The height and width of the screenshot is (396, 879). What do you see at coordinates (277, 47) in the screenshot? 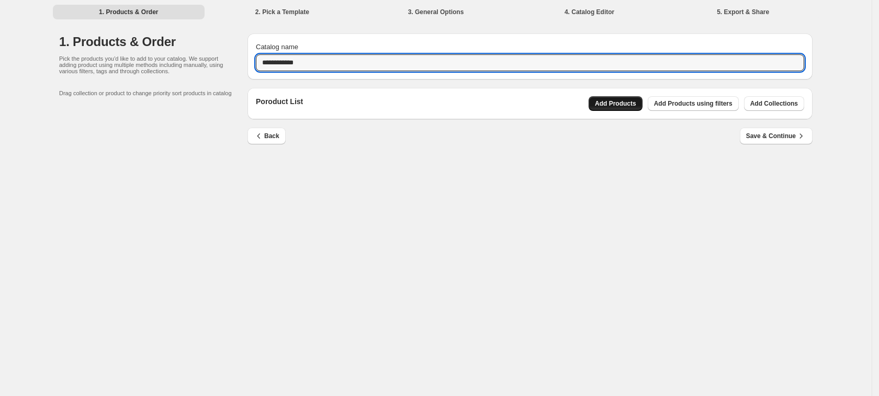
I see `span: Catalog name` at bounding box center [277, 47].